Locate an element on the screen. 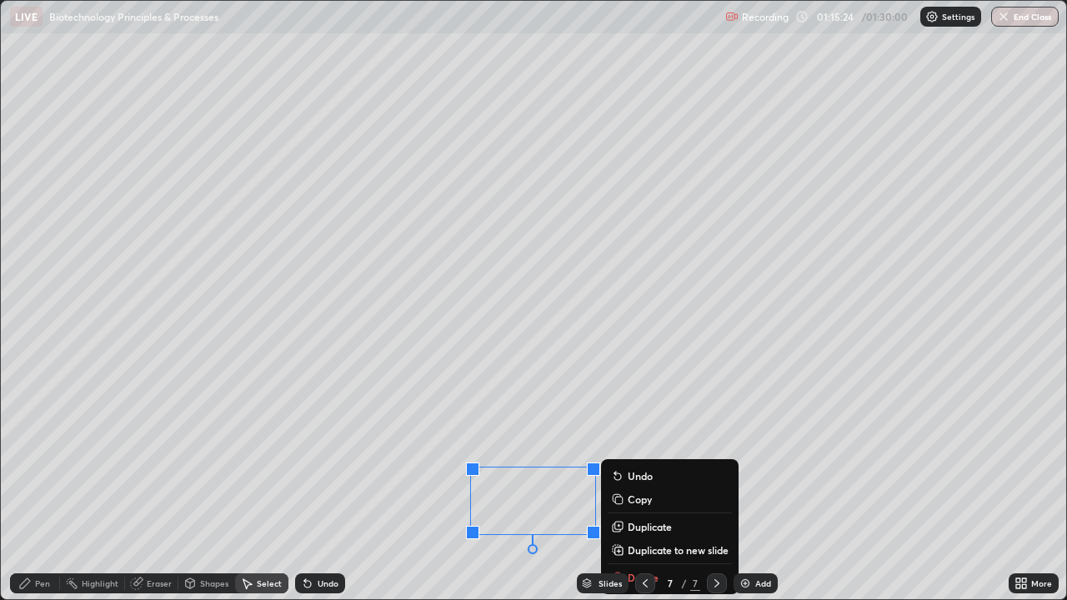  div: Shapes is located at coordinates (214, 584).